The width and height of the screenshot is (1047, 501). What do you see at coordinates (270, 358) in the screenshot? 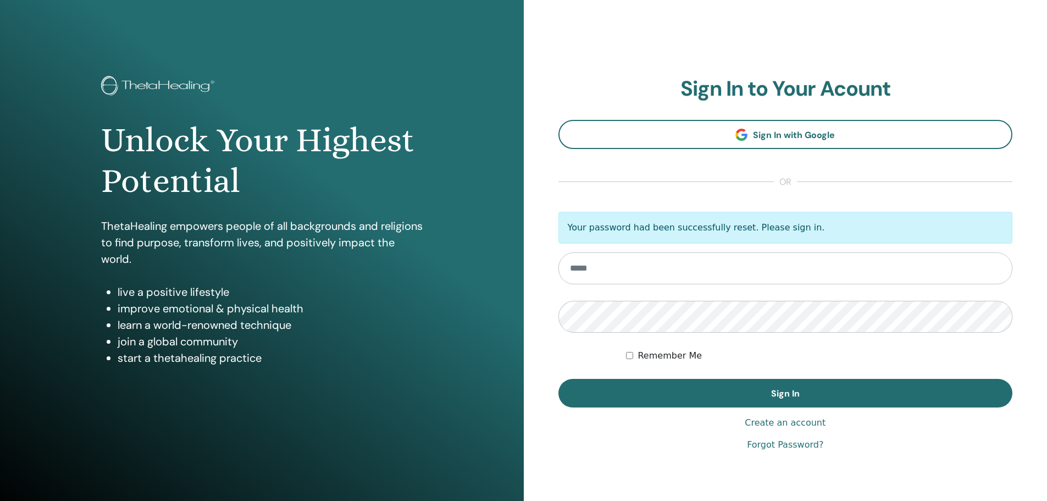
I see `li: start a thetahealing practice` at bounding box center [270, 358].